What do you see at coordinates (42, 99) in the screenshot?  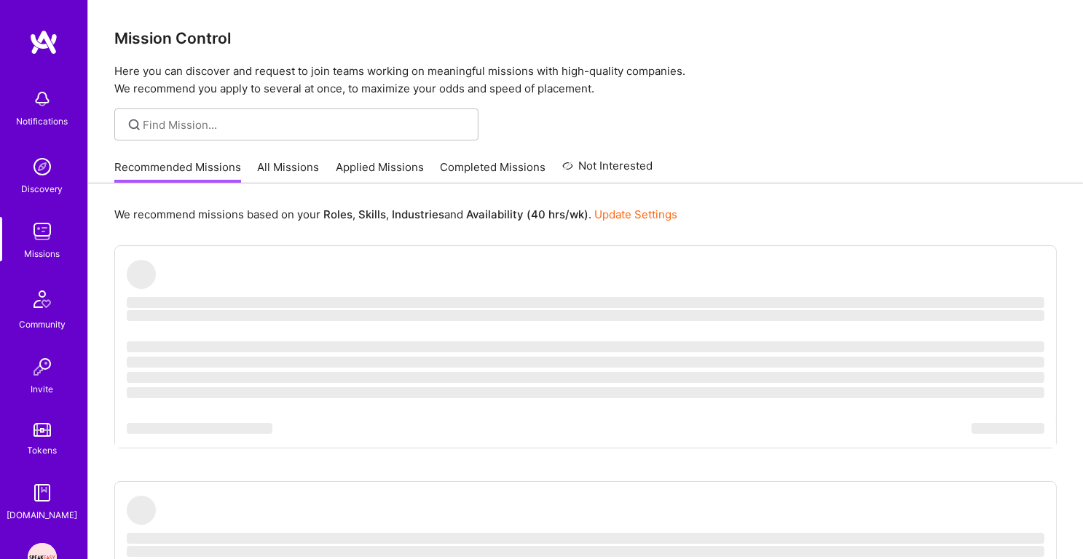 I see `img: bell` at bounding box center [42, 99].